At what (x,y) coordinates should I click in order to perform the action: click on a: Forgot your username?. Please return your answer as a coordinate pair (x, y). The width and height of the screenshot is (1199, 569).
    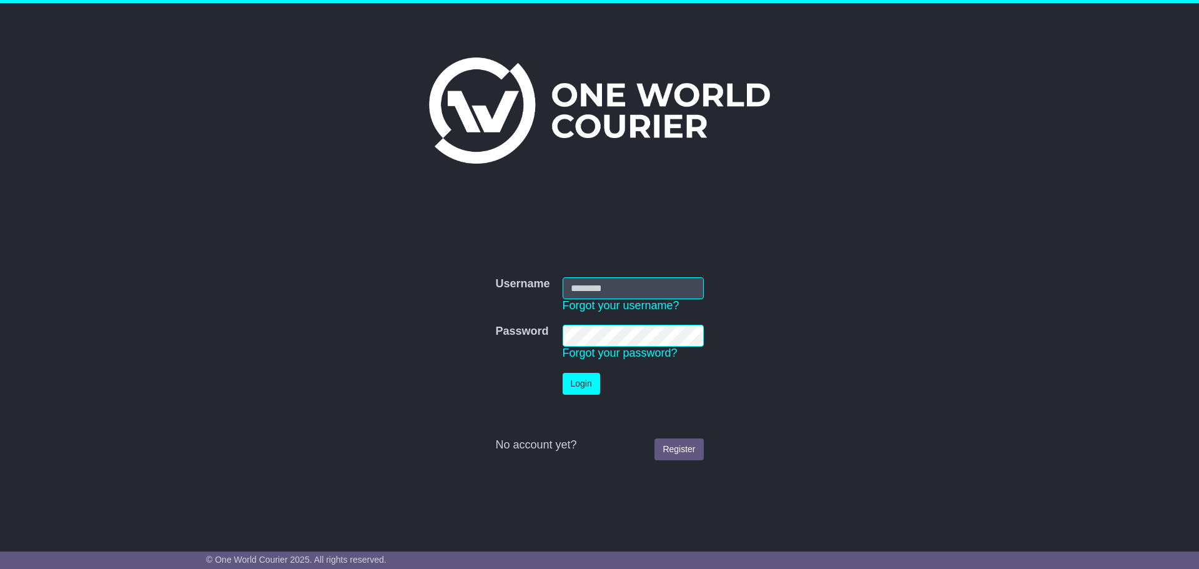
    Looking at the image, I should click on (621, 305).